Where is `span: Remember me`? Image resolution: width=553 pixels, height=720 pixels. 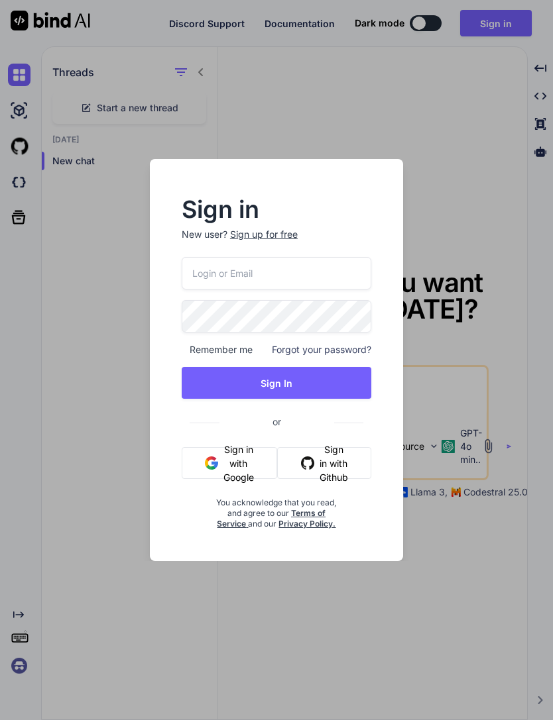
span: Remember me is located at coordinates (217, 350).